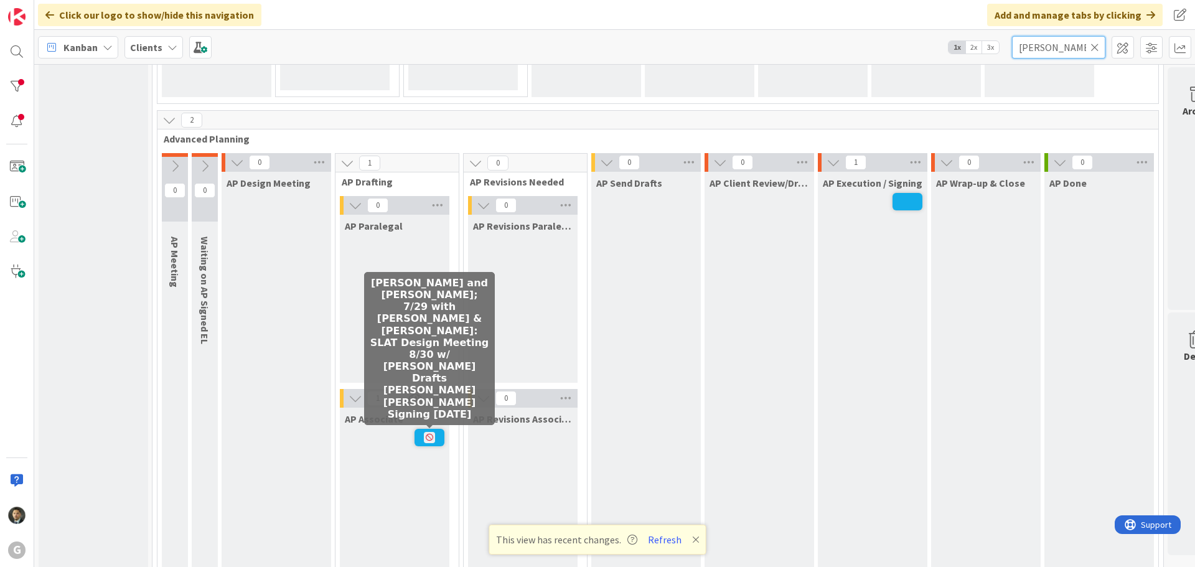  What do you see at coordinates (41, 9) in the screenshot?
I see `span: Support` at bounding box center [41, 9].